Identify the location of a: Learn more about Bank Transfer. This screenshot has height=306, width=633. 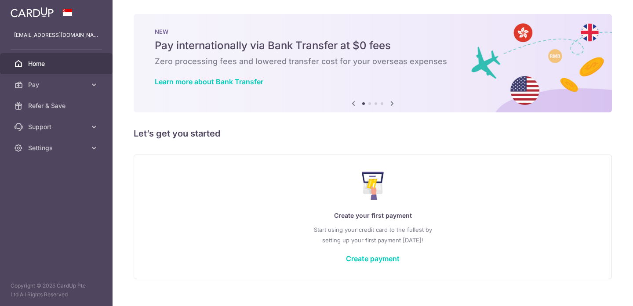
(209, 82).